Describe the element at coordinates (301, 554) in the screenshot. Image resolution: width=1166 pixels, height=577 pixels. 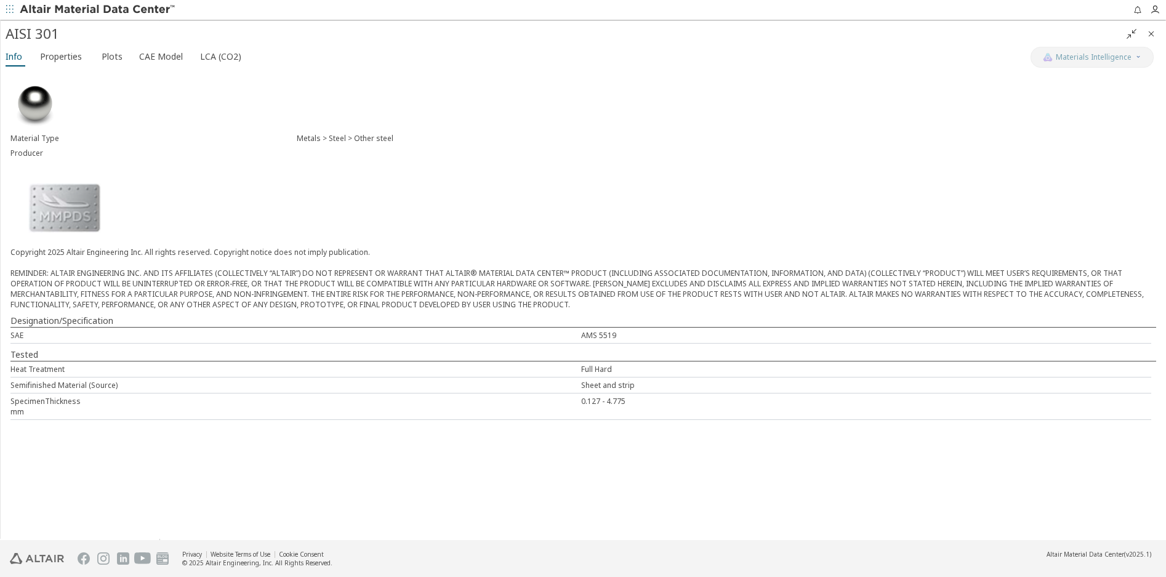
I see `a: Cookie Consent` at that location.